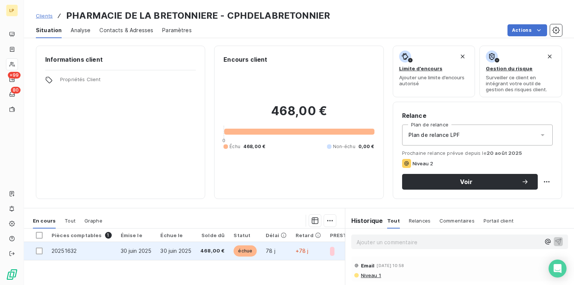  Describe the element at coordinates (93, 220) in the screenshot. I see `span: Graphe` at that location.